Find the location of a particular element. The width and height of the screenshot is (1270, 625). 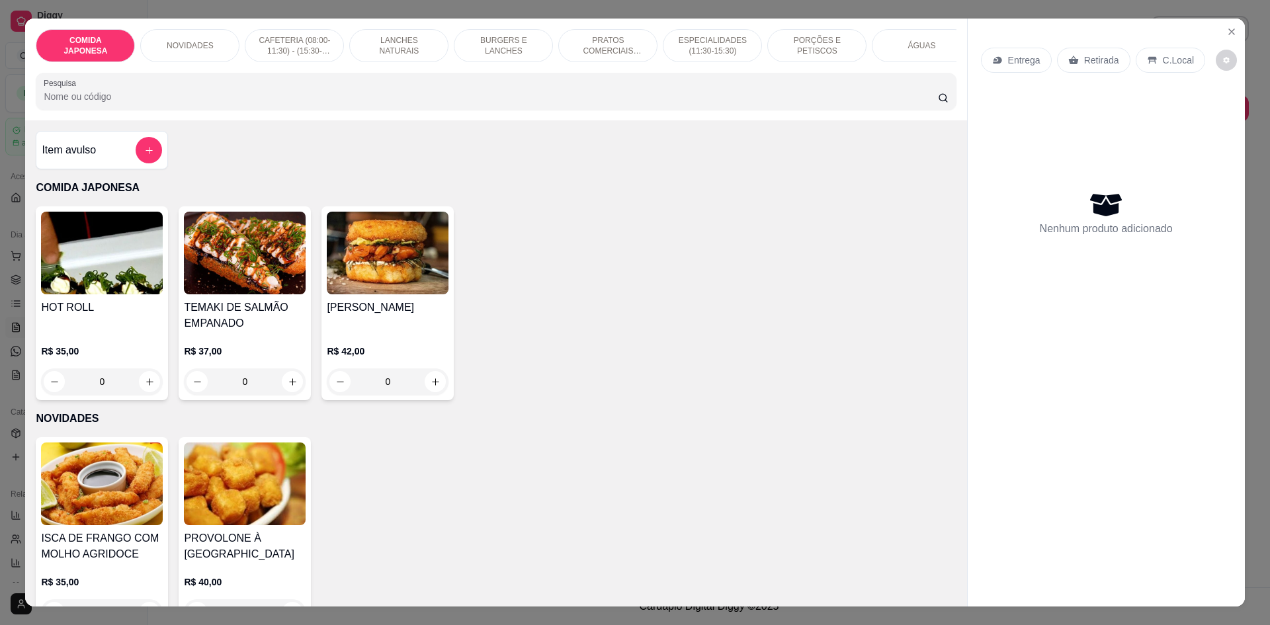

p: LANCHES NATURAIS is located at coordinates (399, 46).